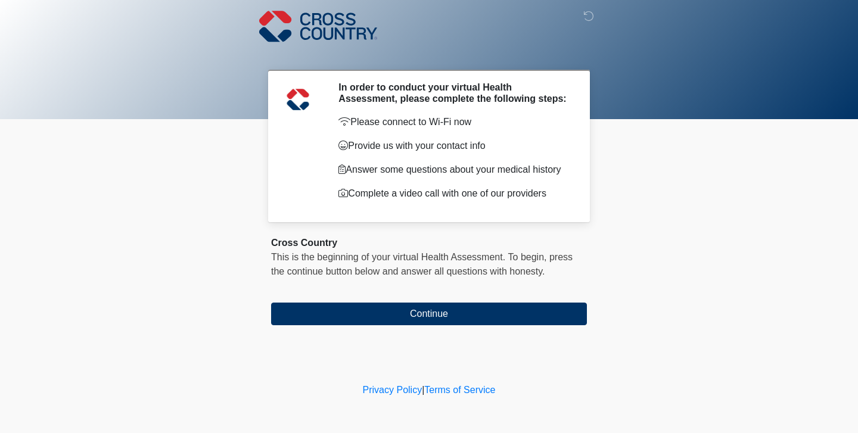 The image size is (858, 433). What do you see at coordinates (454, 93) in the screenshot?
I see `h2: In order to conduct your virtual Health Assessment, please complete the following steps:` at bounding box center [454, 93].